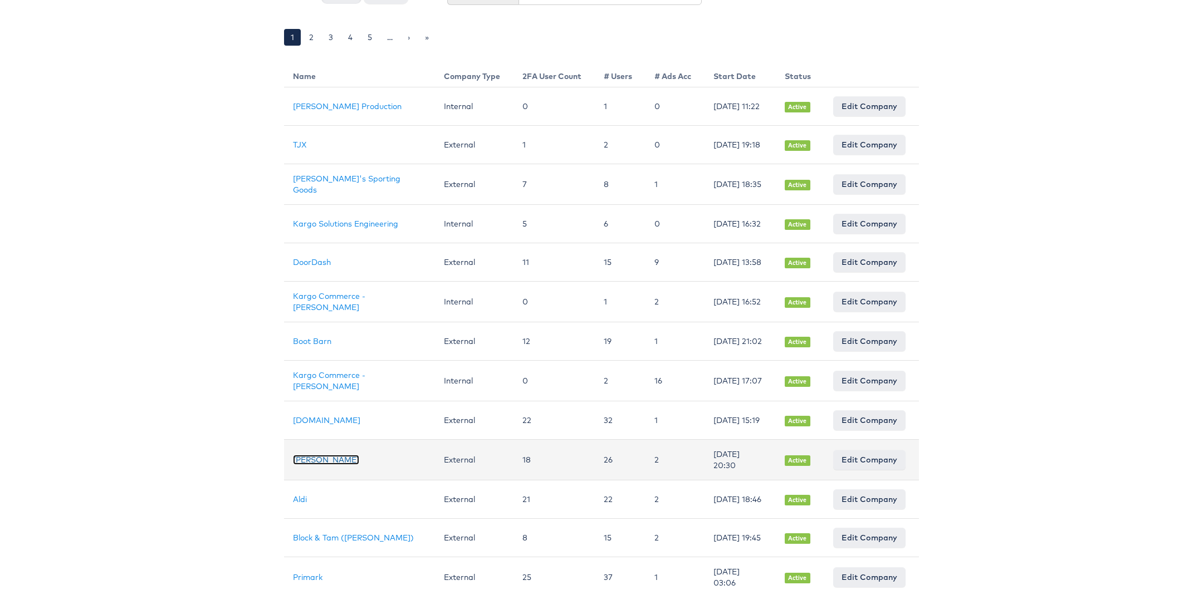  I want to click on a: Kargo Solutions Engineering, so click(345, 224).